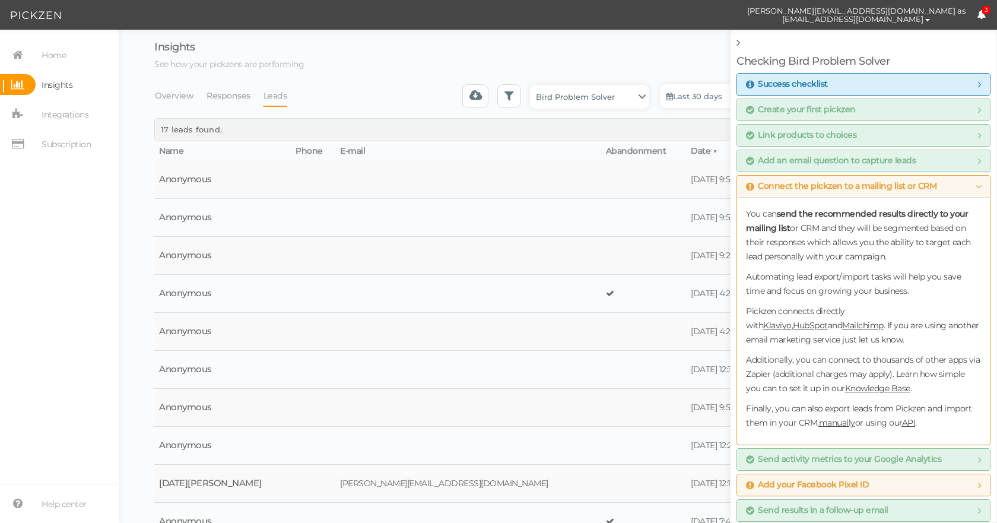 This screenshot has width=997, height=523. What do you see at coordinates (180, 96) in the screenshot?
I see `li: Overview` at bounding box center [180, 96].